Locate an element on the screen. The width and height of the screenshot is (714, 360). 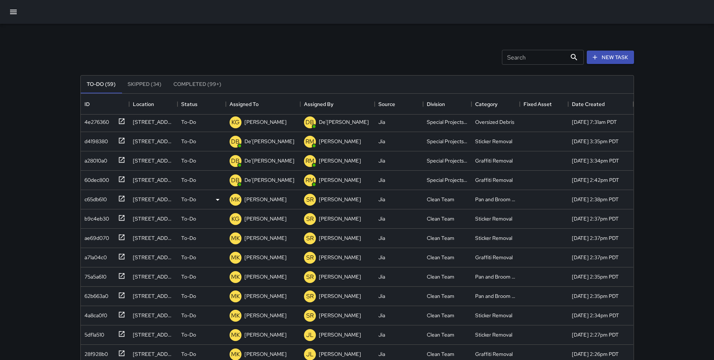
div: 149 Montgomery Street is located at coordinates (153, 161).